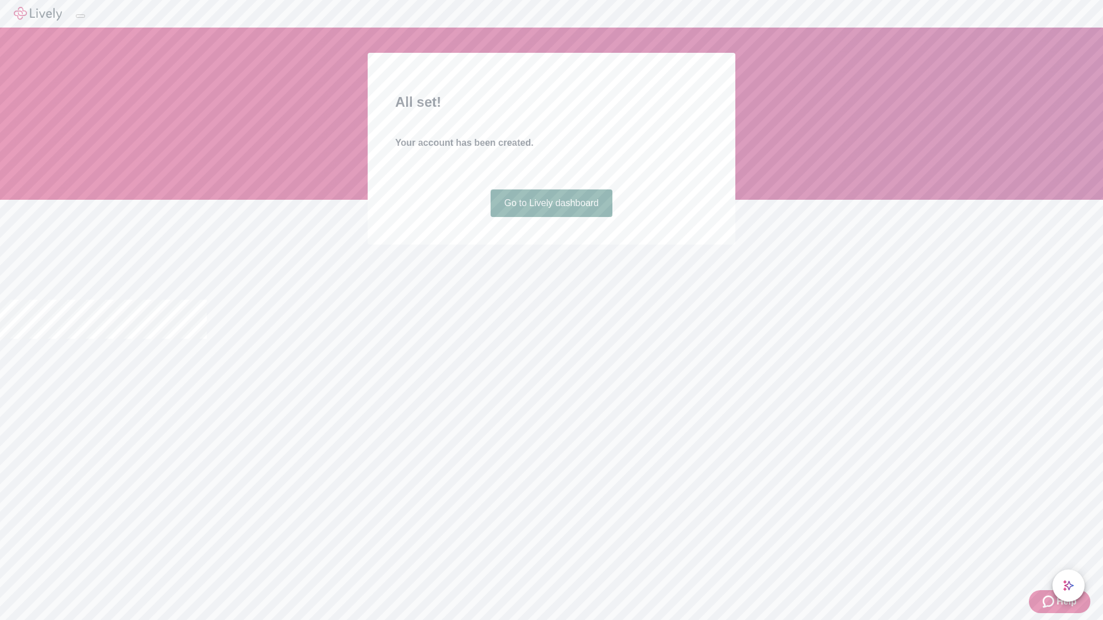 The width and height of the screenshot is (1103, 620). I want to click on h2: All set!, so click(551, 102).